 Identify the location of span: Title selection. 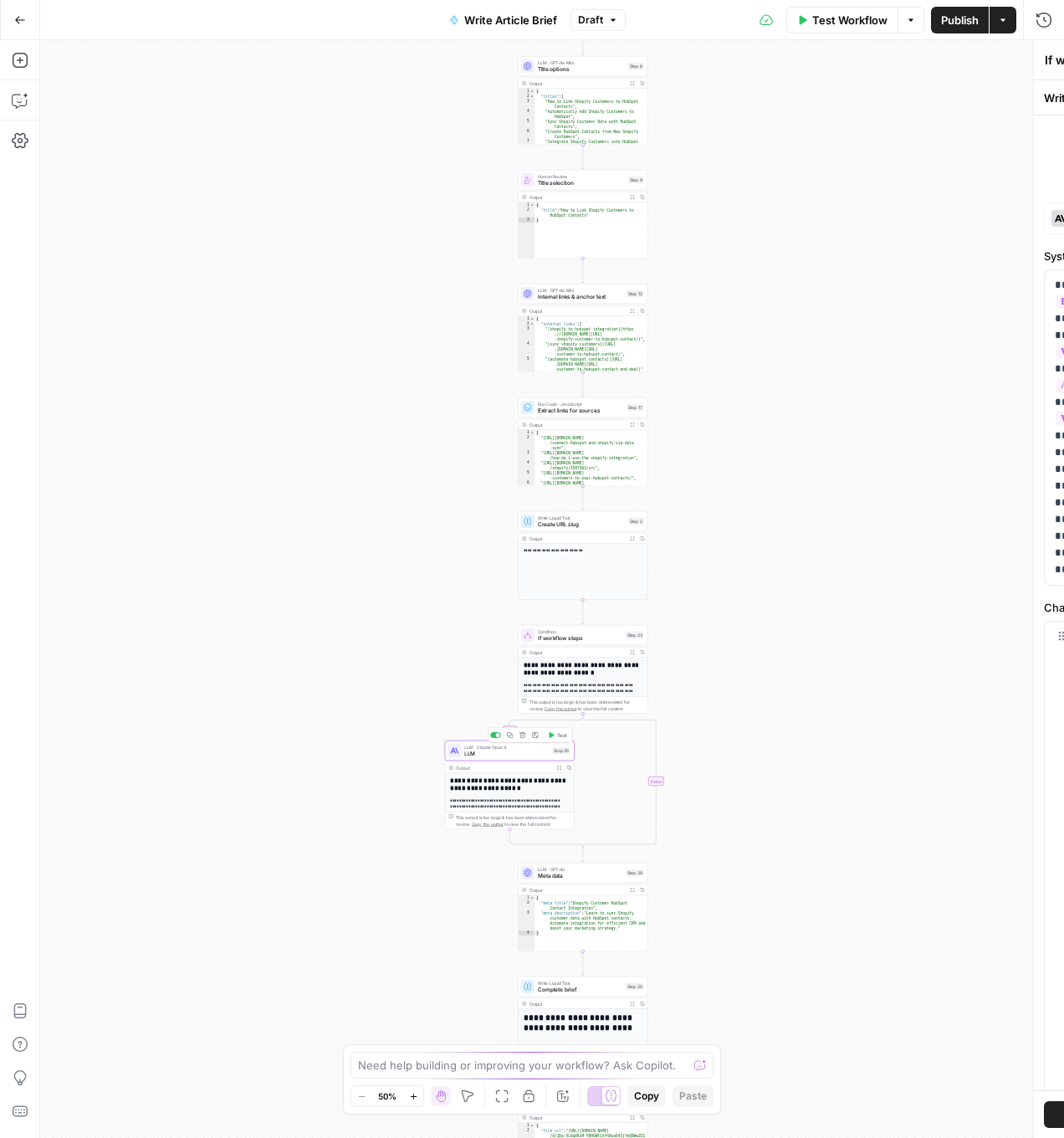
(582, 183).